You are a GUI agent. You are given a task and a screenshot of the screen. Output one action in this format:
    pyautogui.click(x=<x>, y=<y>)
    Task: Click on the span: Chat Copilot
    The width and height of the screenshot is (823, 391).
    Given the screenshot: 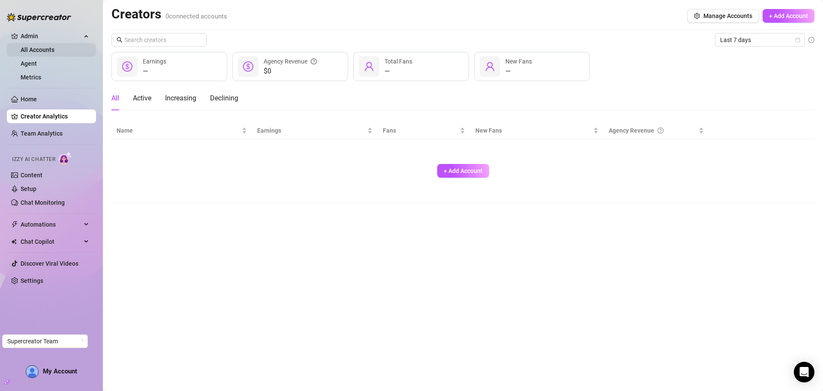 What is the action you would take?
    pyautogui.click(x=51, y=241)
    